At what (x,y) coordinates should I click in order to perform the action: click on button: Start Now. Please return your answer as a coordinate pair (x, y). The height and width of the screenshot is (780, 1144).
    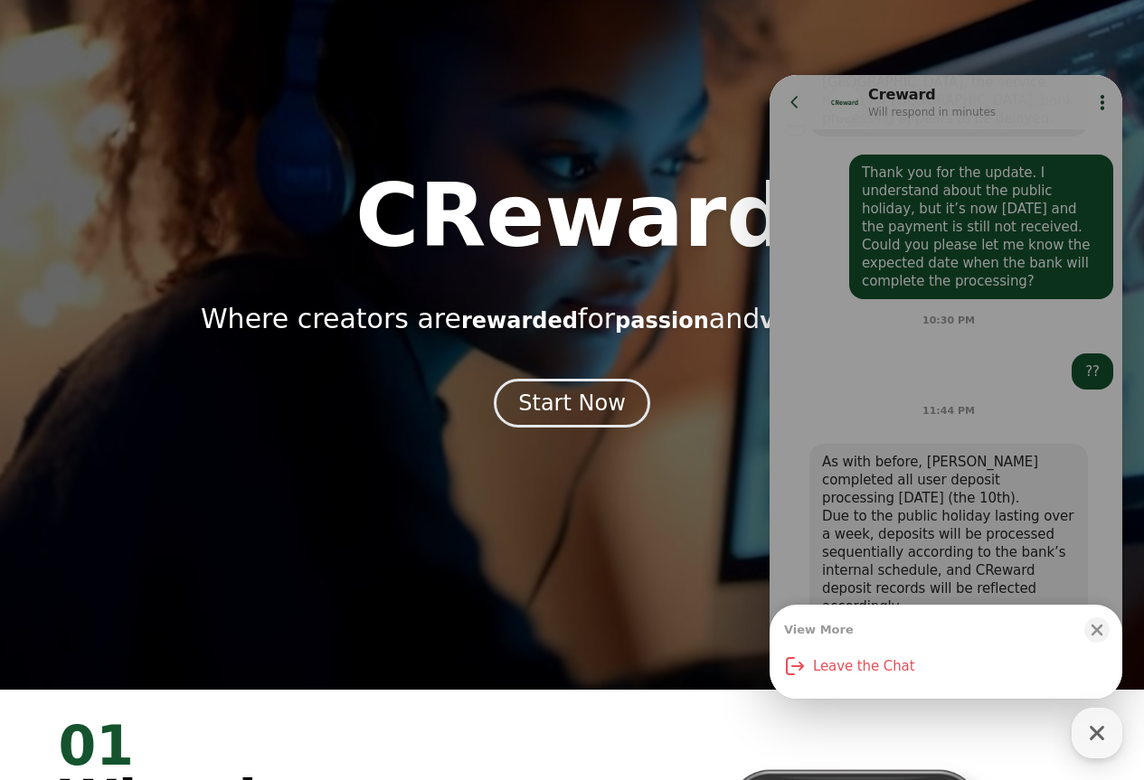
    Looking at the image, I should click on (572, 403).